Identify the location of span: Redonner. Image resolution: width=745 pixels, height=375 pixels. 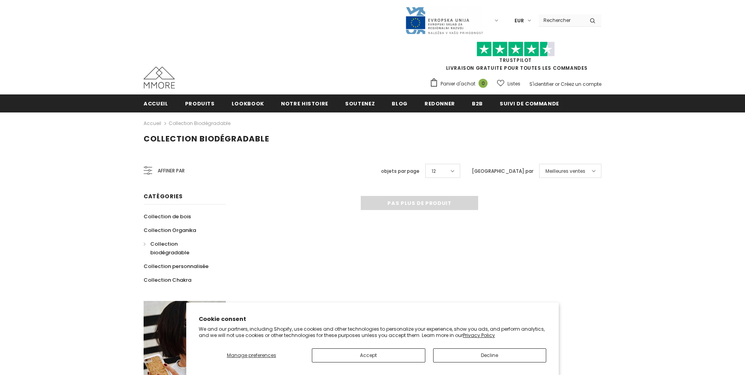
(440, 103).